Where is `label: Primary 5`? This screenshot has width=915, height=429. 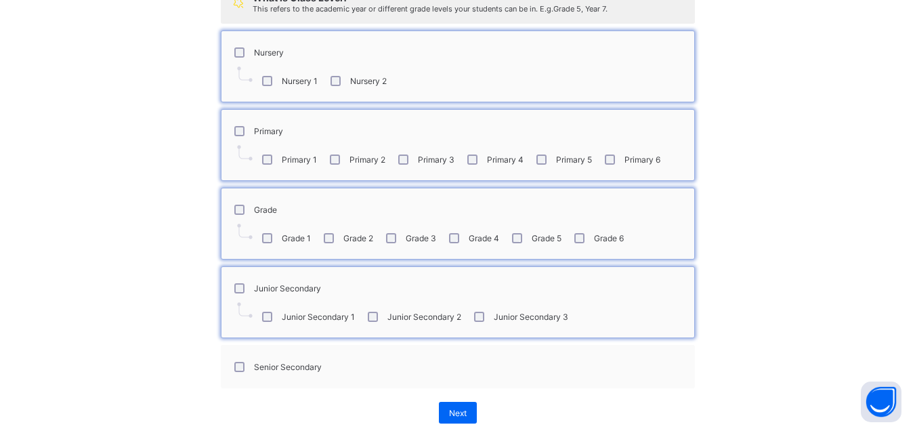 label: Primary 5 is located at coordinates (573, 159).